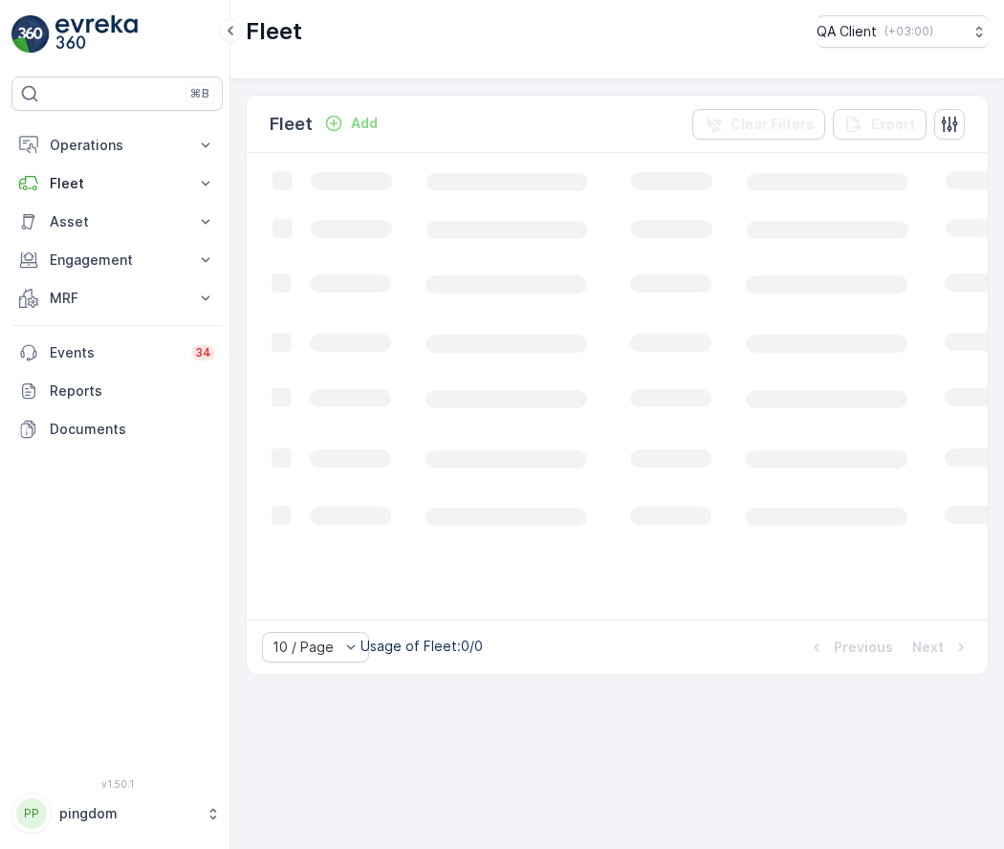  What do you see at coordinates (117, 784) in the screenshot?
I see `span: v 1.50.1` at bounding box center [117, 784].